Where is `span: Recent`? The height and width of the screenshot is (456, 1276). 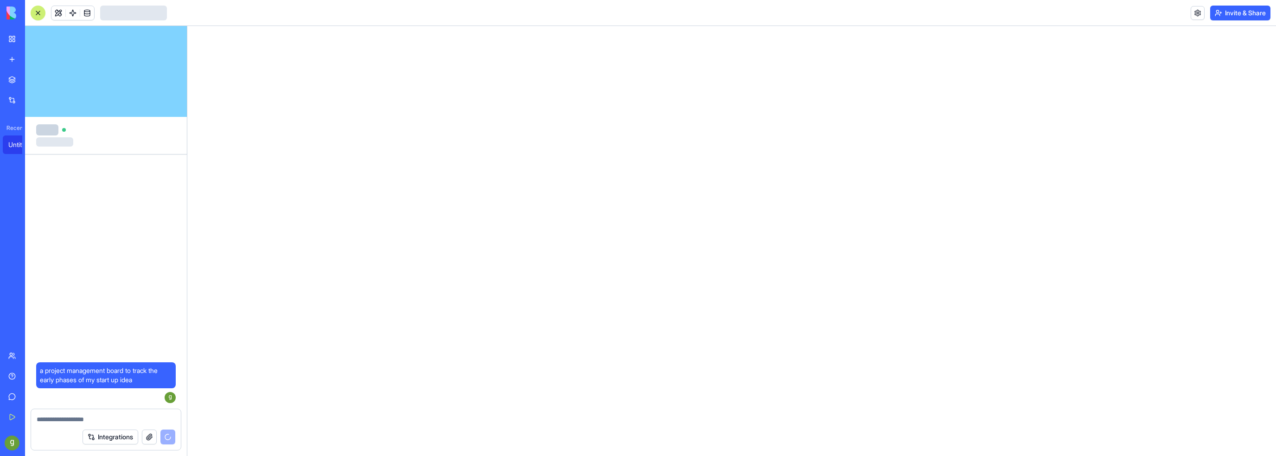 span: Recent is located at coordinates (13, 128).